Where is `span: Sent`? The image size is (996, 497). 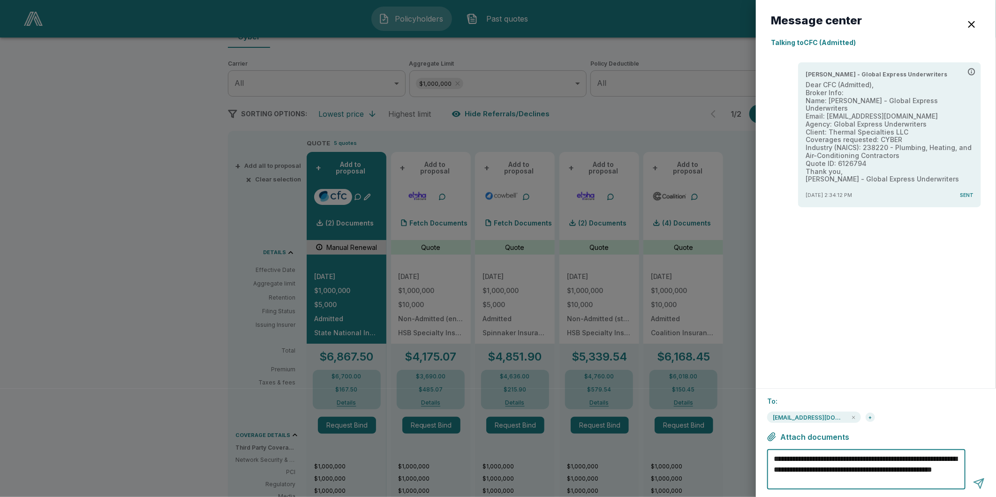 span: Sent is located at coordinates (966, 195).